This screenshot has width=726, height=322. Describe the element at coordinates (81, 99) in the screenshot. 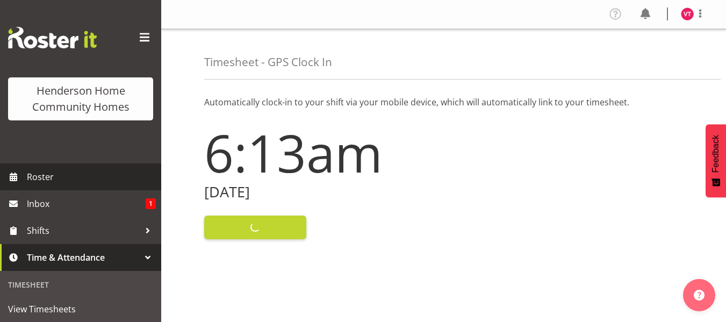

I see `div: Henderson Home Community Homes` at that location.